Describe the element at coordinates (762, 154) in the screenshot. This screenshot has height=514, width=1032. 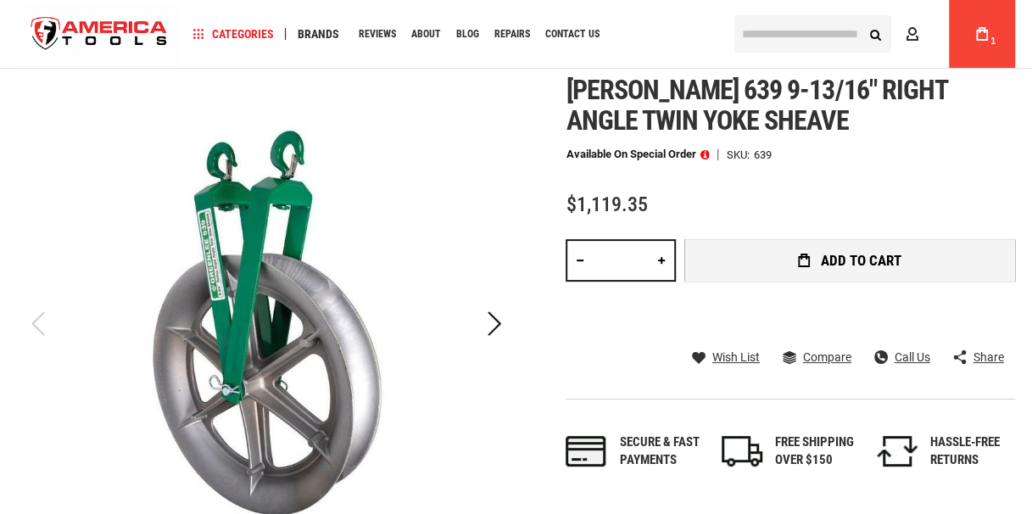
I see `div: 639` at that location.